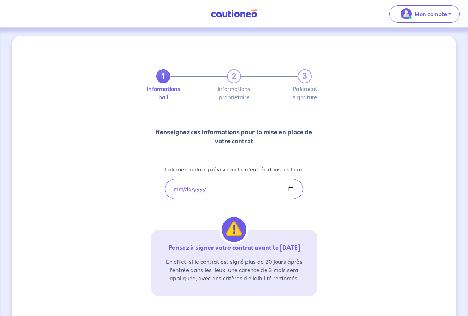 This screenshot has width=468, height=316. Describe the element at coordinates (425, 14) in the screenshot. I see `button: illu_account_valid_menu.svgMon compte` at that location.